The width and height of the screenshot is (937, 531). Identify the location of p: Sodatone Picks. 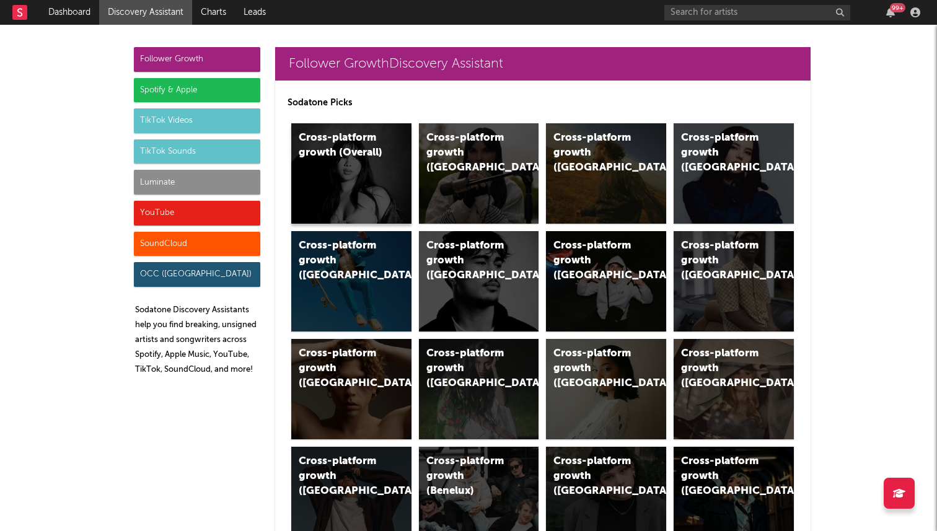
(543, 103).